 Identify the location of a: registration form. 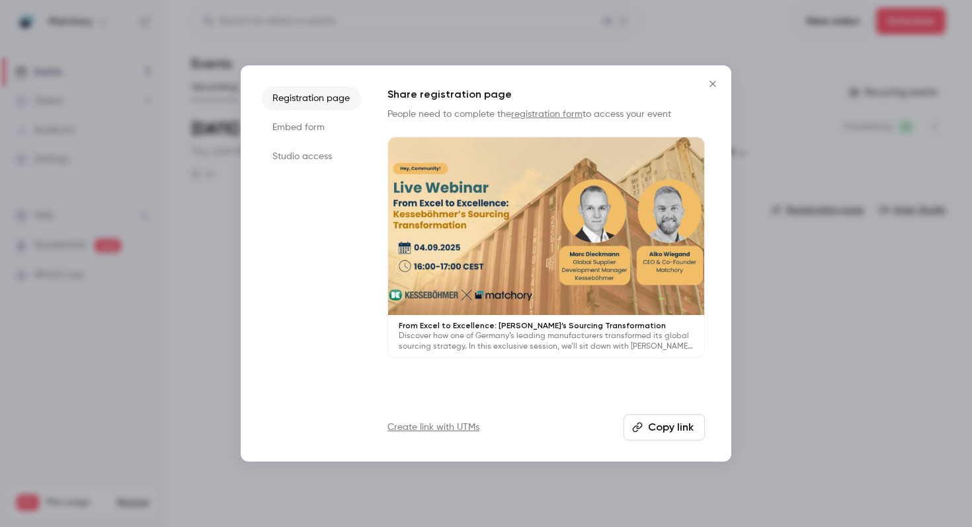
(547, 114).